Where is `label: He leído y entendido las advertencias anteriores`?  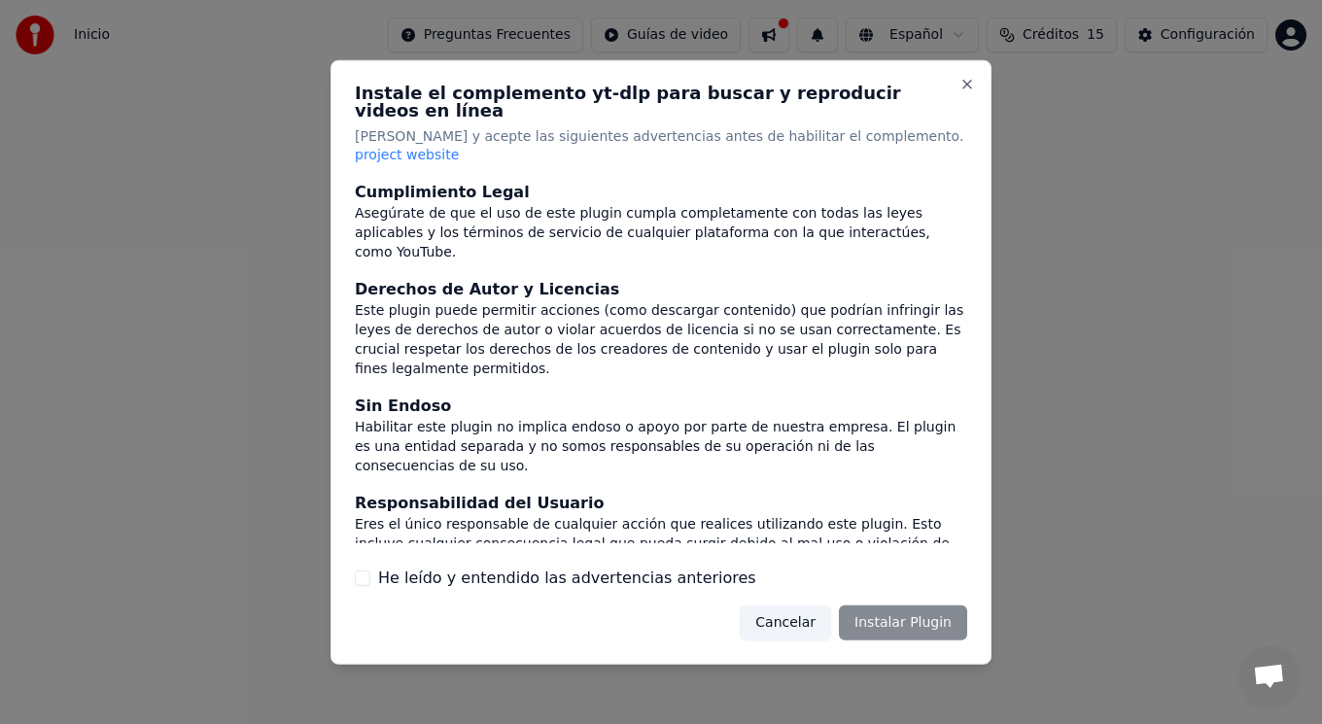
label: He leído y entendido las advertencias anteriores is located at coordinates (567, 578).